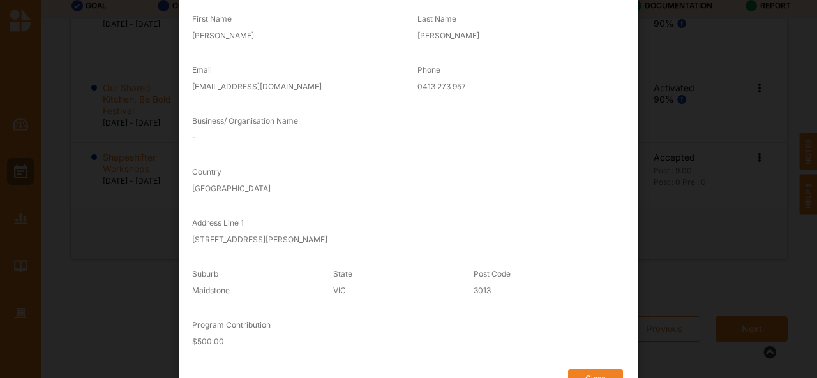  Describe the element at coordinates (202, 70) in the screenshot. I see `label: Email` at that location.